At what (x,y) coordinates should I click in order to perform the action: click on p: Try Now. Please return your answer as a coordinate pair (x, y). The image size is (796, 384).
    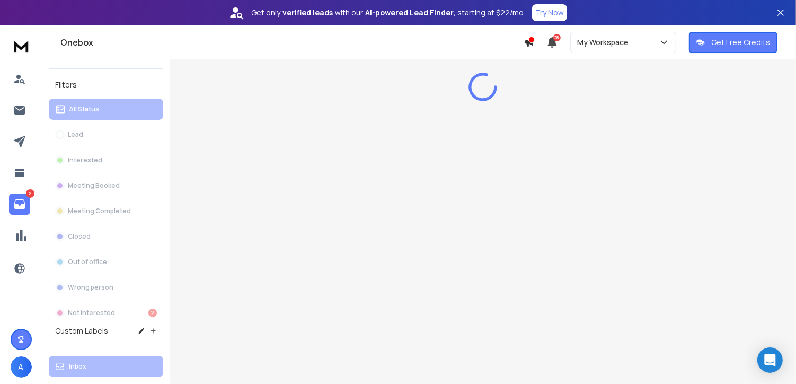
    Looking at the image, I should click on (549, 13).